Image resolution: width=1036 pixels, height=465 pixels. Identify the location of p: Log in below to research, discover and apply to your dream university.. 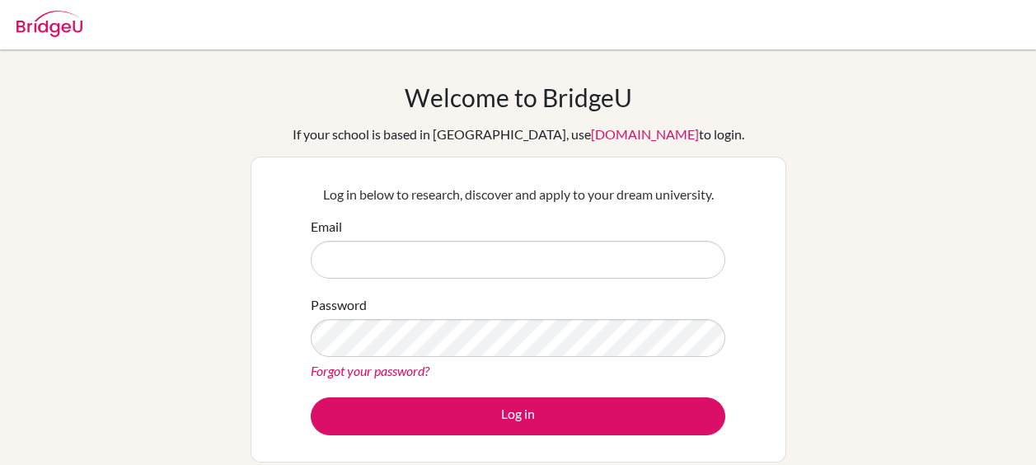
(518, 194).